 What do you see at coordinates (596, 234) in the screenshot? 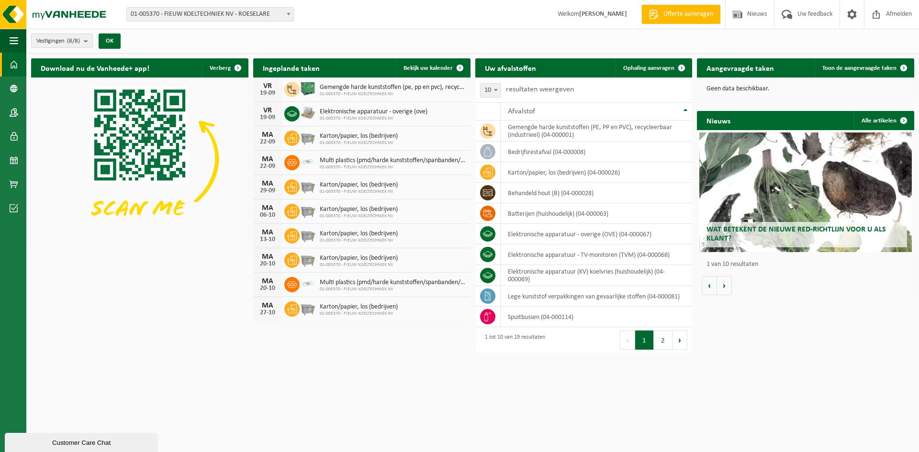
I see `td: elektronische apparatuur - overige (OVE) (04-000067)` at bounding box center [596, 234].